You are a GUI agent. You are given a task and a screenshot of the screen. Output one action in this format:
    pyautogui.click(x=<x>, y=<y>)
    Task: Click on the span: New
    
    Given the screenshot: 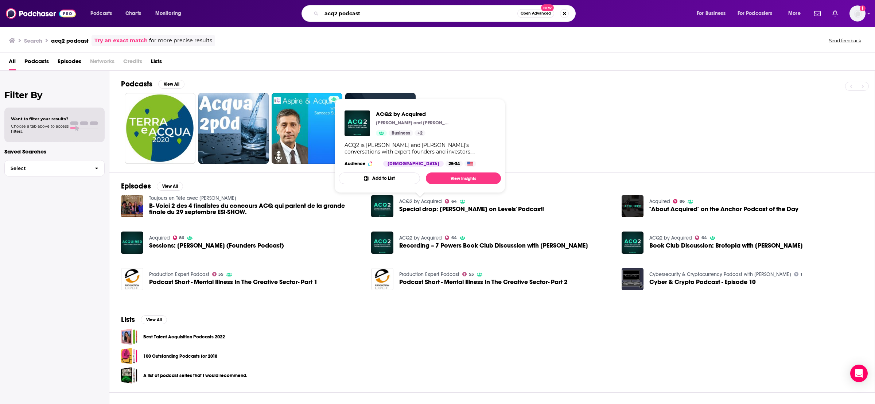 What is the action you would take?
    pyautogui.click(x=547, y=8)
    